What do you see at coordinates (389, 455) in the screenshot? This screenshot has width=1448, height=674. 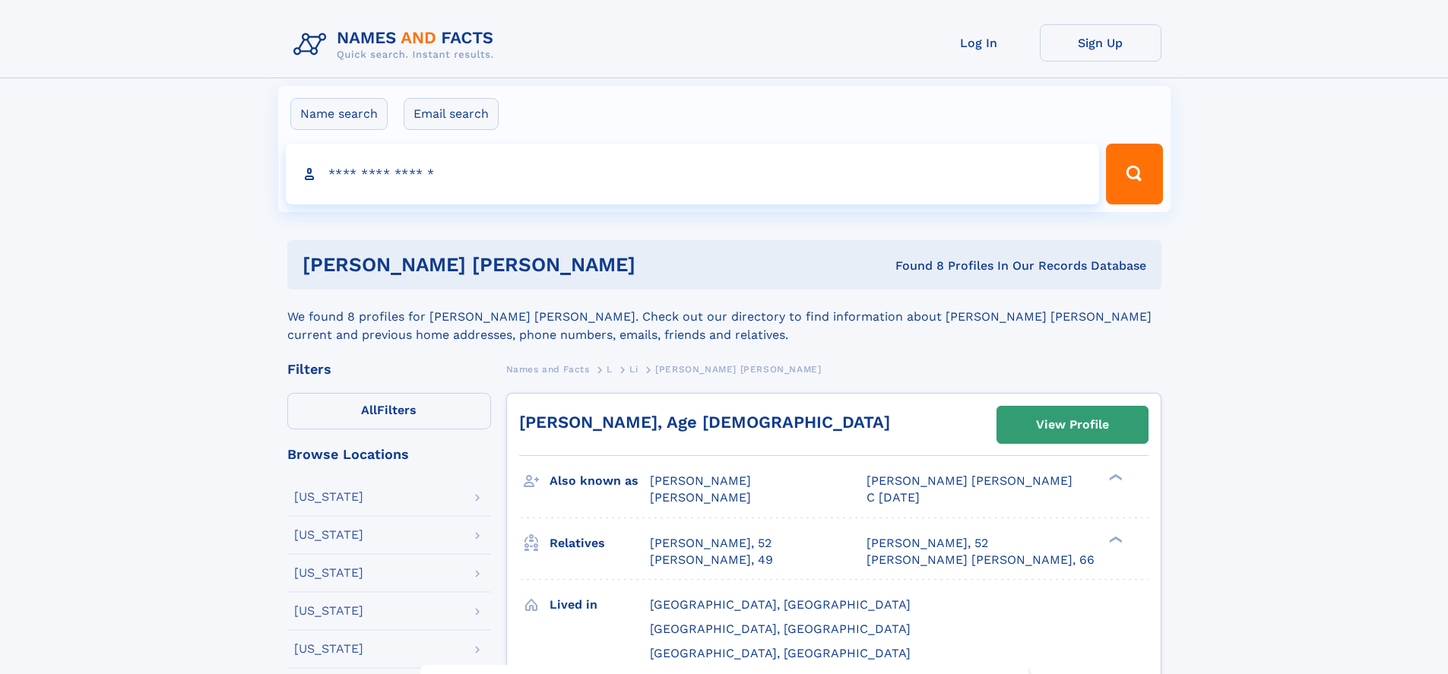 I see `div: Browse Locations` at bounding box center [389, 455].